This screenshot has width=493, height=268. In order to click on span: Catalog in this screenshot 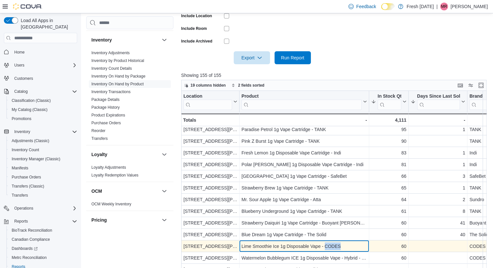, I will do `click(44, 91)`.